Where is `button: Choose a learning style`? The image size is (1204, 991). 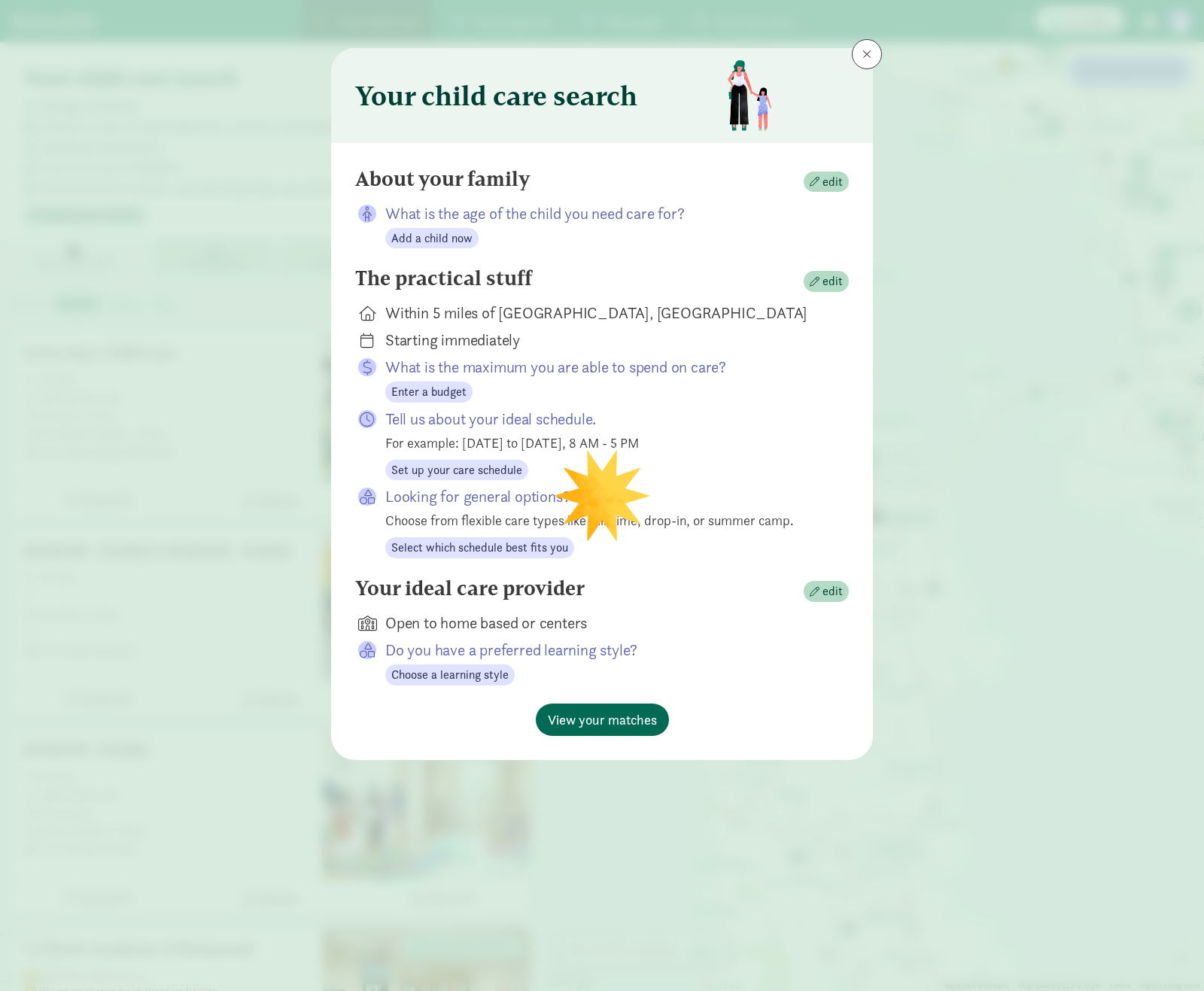 button: Choose a learning style is located at coordinates (450, 675).